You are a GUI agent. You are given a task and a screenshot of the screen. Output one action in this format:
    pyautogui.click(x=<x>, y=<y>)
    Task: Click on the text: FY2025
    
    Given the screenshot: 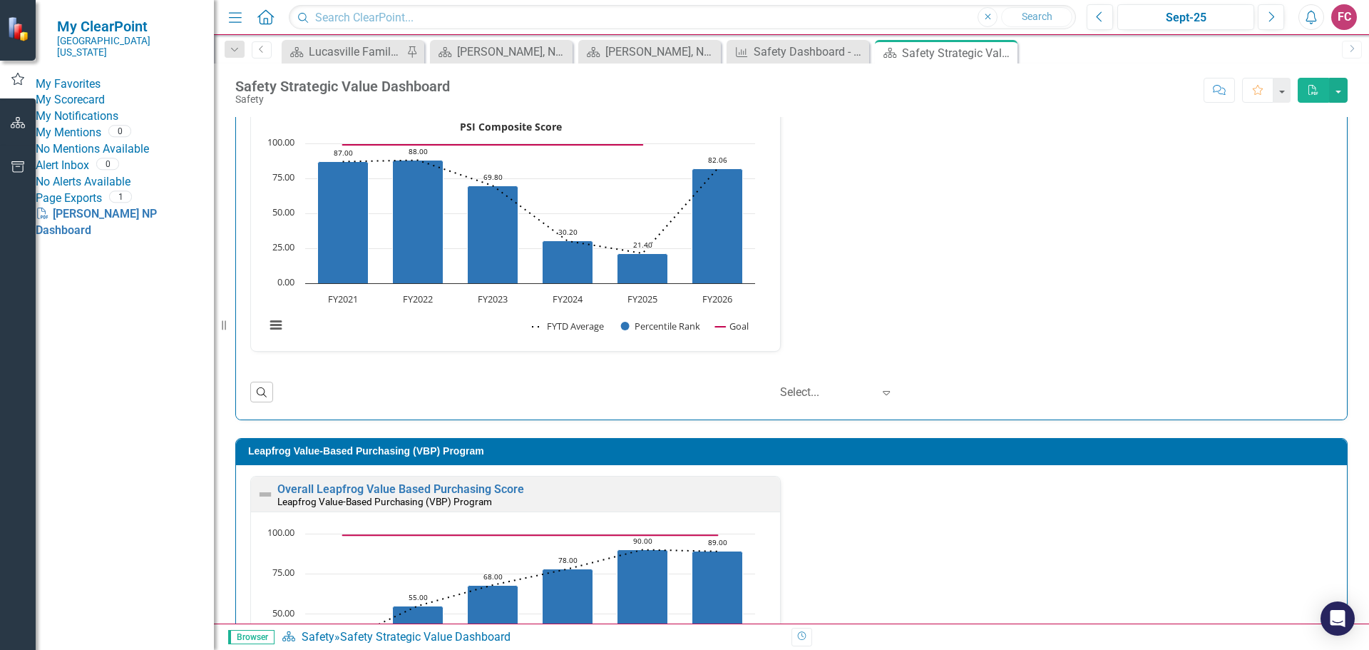 What is the action you would take?
    pyautogui.click(x=643, y=299)
    